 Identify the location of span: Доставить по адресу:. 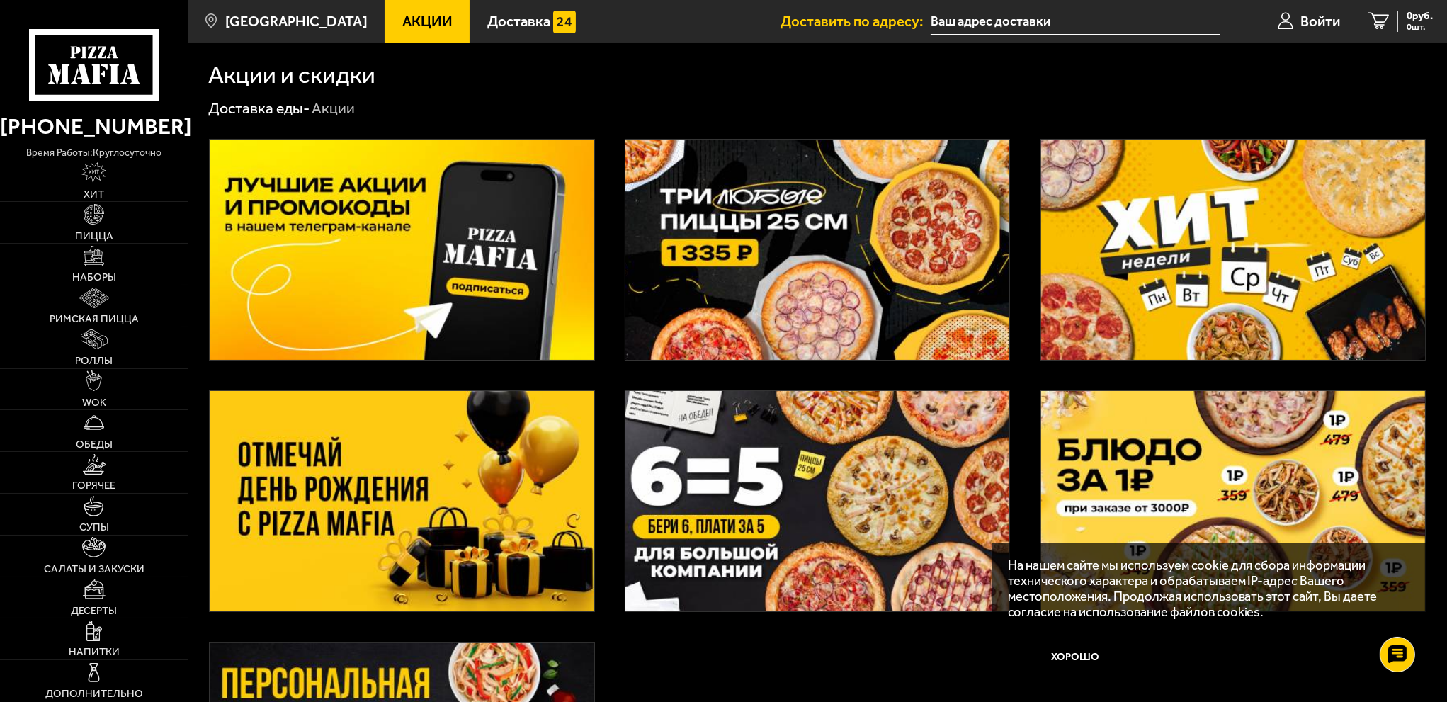
(855, 21).